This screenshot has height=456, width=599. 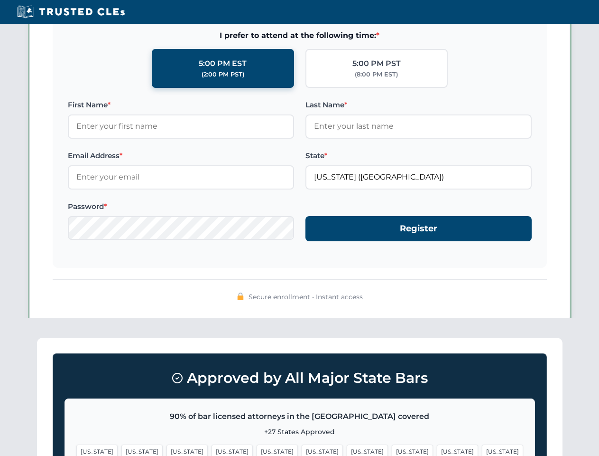 What do you see at coordinates (71, 12) in the screenshot?
I see `img: Trusted CLEs` at bounding box center [71, 12].